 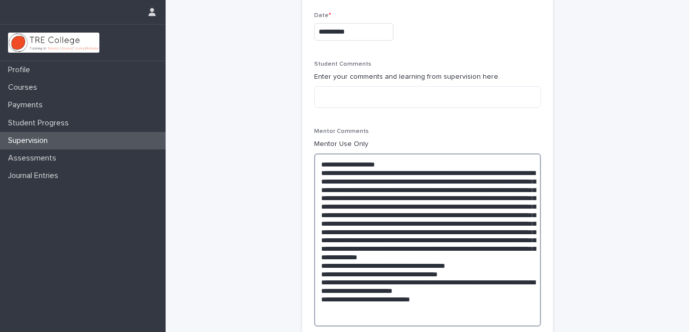 I want to click on p: Courses, so click(x=25, y=87).